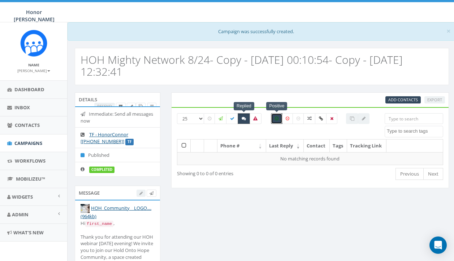 This screenshot has height=261, width=454. What do you see at coordinates (102, 170) in the screenshot?
I see `label: completed` at bounding box center [102, 170].